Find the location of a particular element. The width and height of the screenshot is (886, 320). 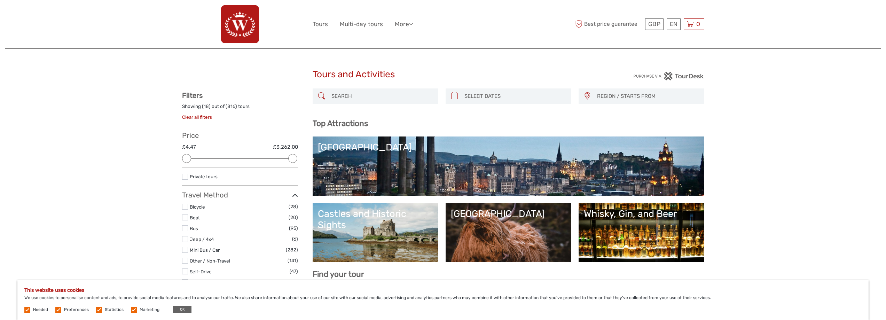

input: SELECT DATES is located at coordinates (515, 96).